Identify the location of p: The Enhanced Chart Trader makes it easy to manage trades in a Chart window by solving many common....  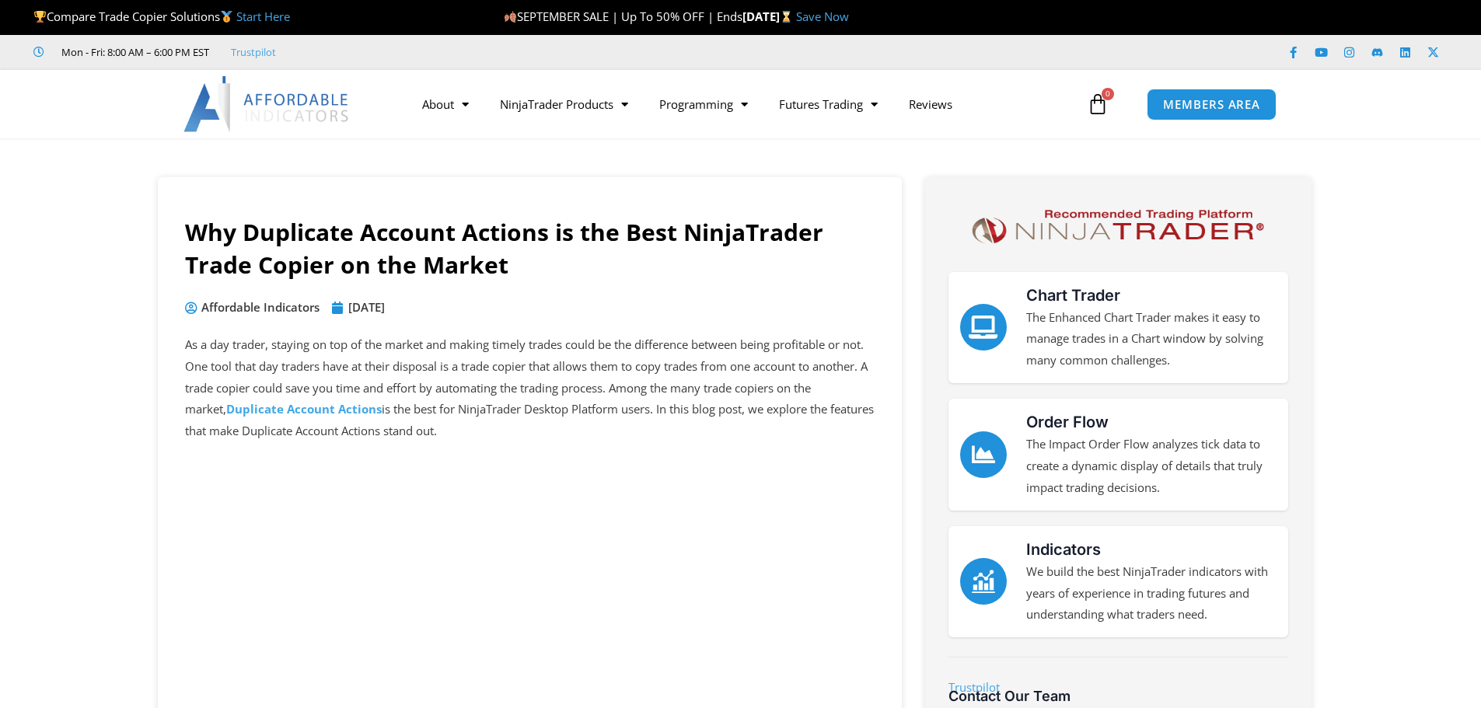
(1152, 340).